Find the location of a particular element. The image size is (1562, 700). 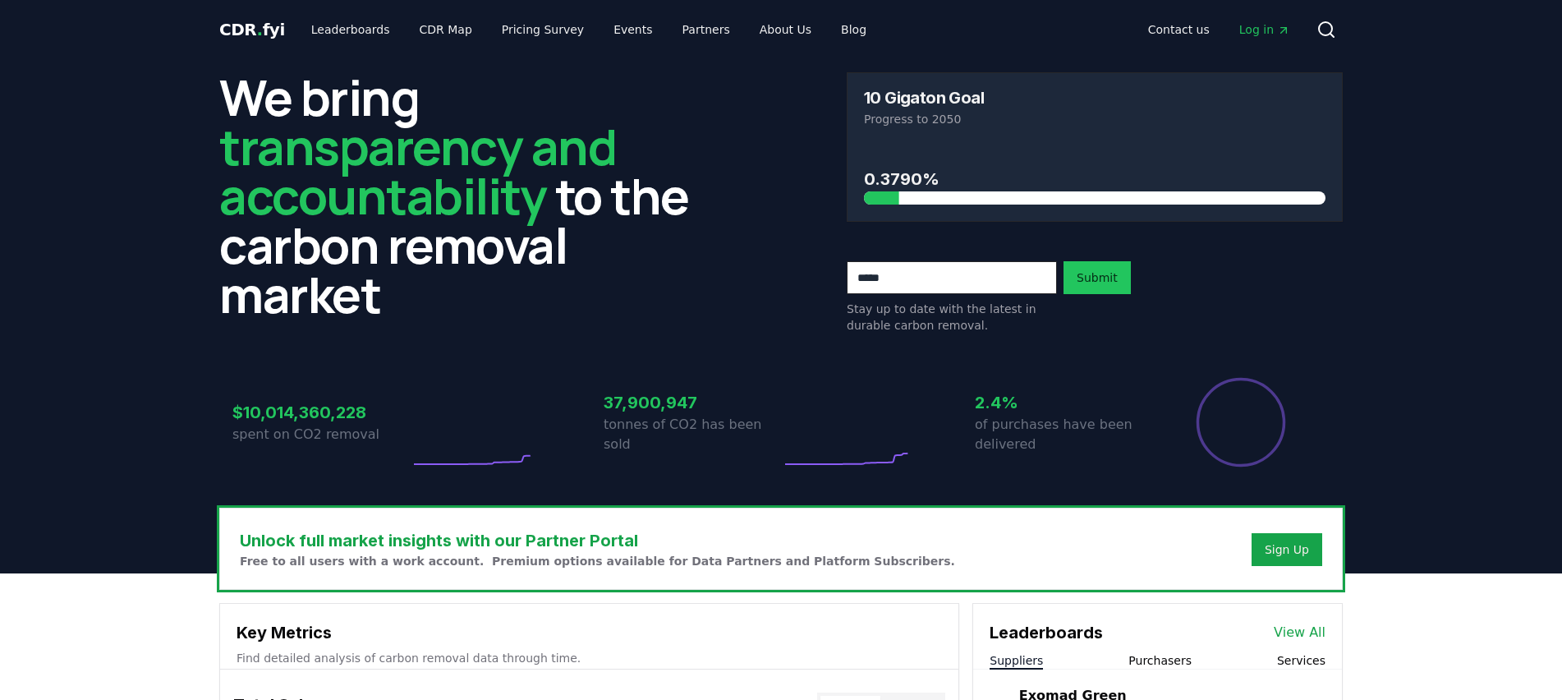

a: View All is located at coordinates (1300, 633).